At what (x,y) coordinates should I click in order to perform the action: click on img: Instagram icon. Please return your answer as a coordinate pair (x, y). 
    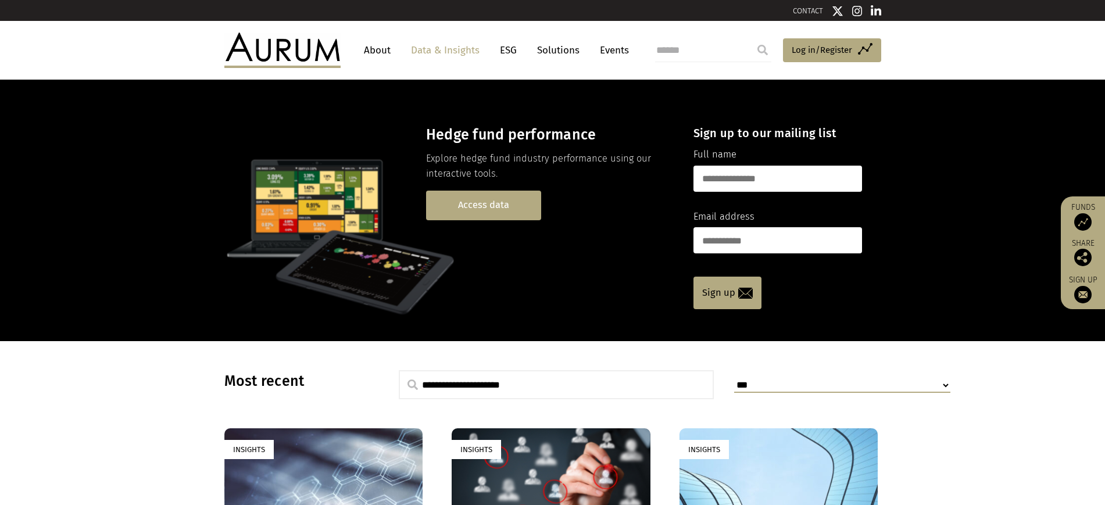
    Looking at the image, I should click on (858, 11).